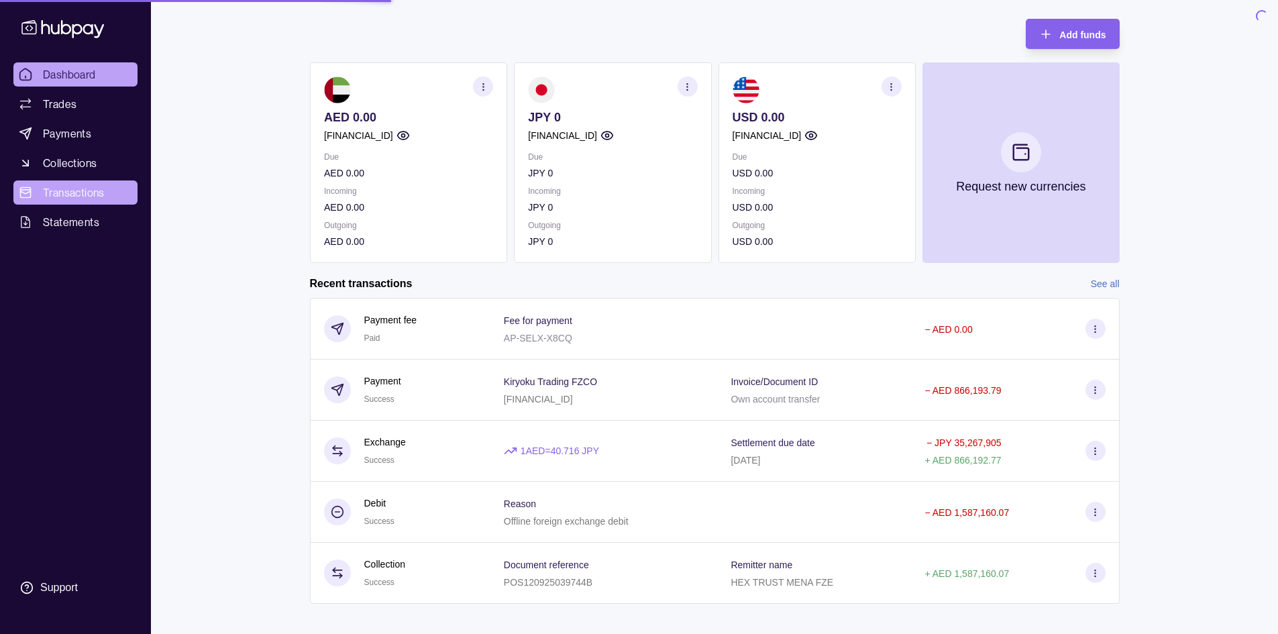 The image size is (1278, 634). What do you see at coordinates (71, 222) in the screenshot?
I see `span: Statements` at bounding box center [71, 222].